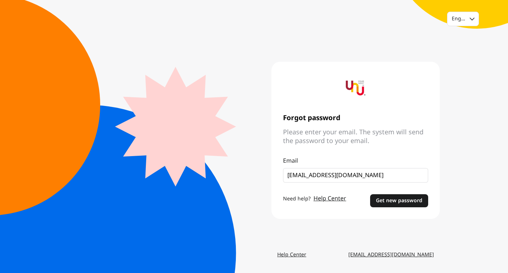  What do you see at coordinates (356, 88) in the screenshot?
I see `img: yournextu-logo-vertical-compact-v2.png` at bounding box center [356, 88].